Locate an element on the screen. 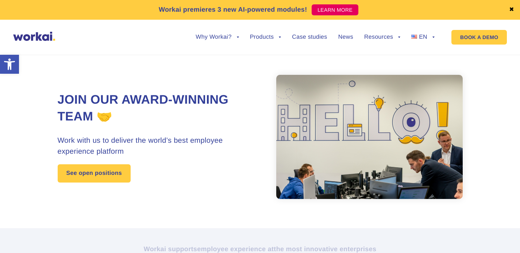 This screenshot has width=520, height=253. h1: Join our award-winning team 🤝 is located at coordinates (159, 108).